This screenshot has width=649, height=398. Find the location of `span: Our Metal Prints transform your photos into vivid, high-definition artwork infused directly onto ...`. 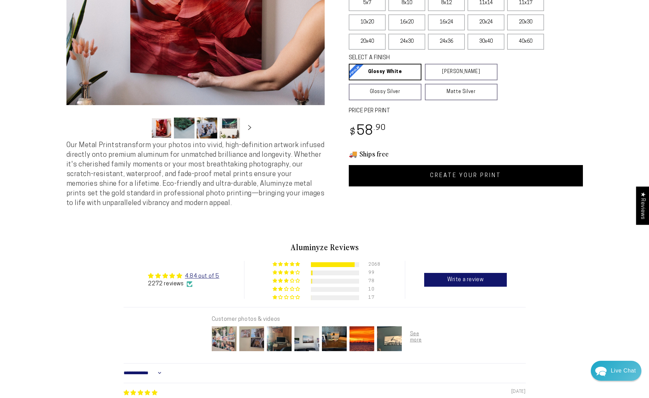

span: Our Metal Prints transform your photos into vivid, high-definition artwork infused directly onto ... is located at coordinates (196, 174).